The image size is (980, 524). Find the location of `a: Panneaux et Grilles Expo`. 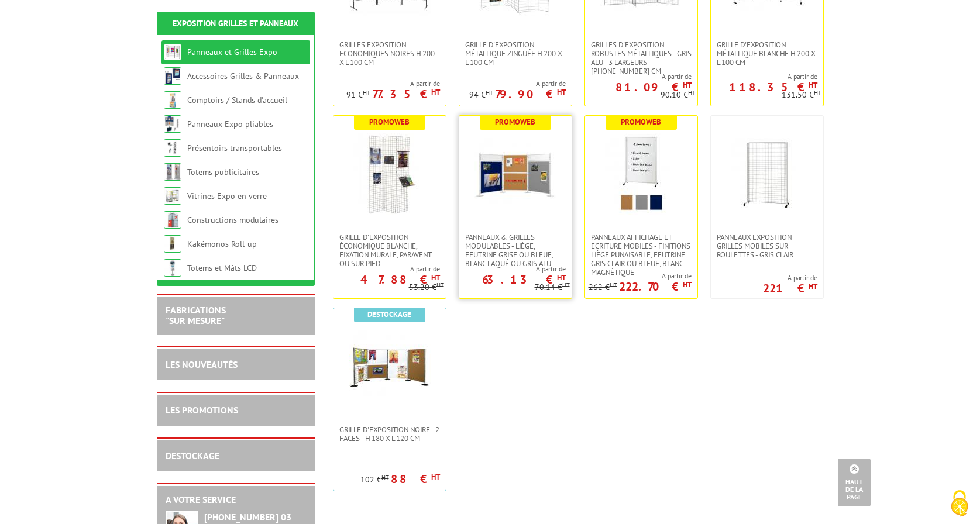

a: Panneaux et Grilles Expo is located at coordinates (232, 52).